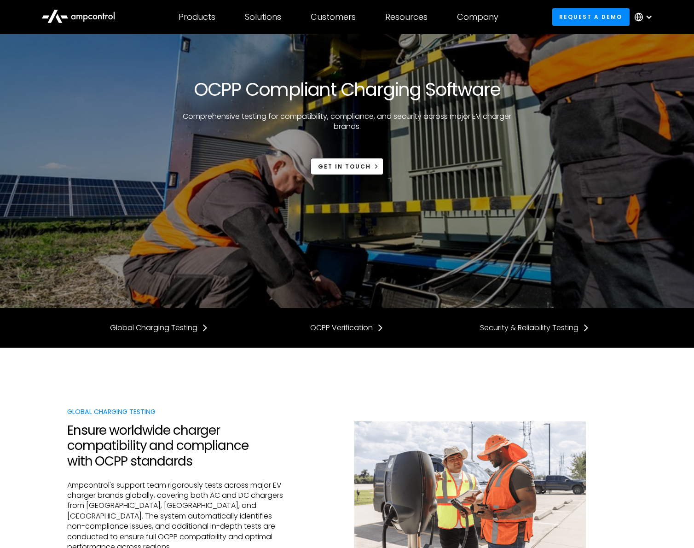 The image size is (694, 548). I want to click on div: Solutions, so click(263, 17).